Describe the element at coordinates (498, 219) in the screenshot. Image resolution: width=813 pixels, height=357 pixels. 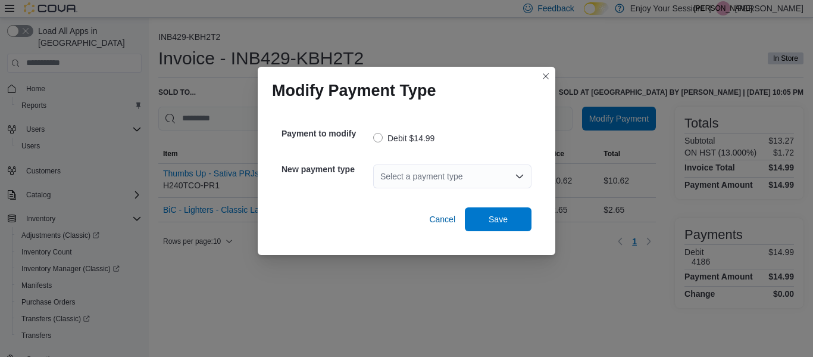
I see `span: Save` at that location.